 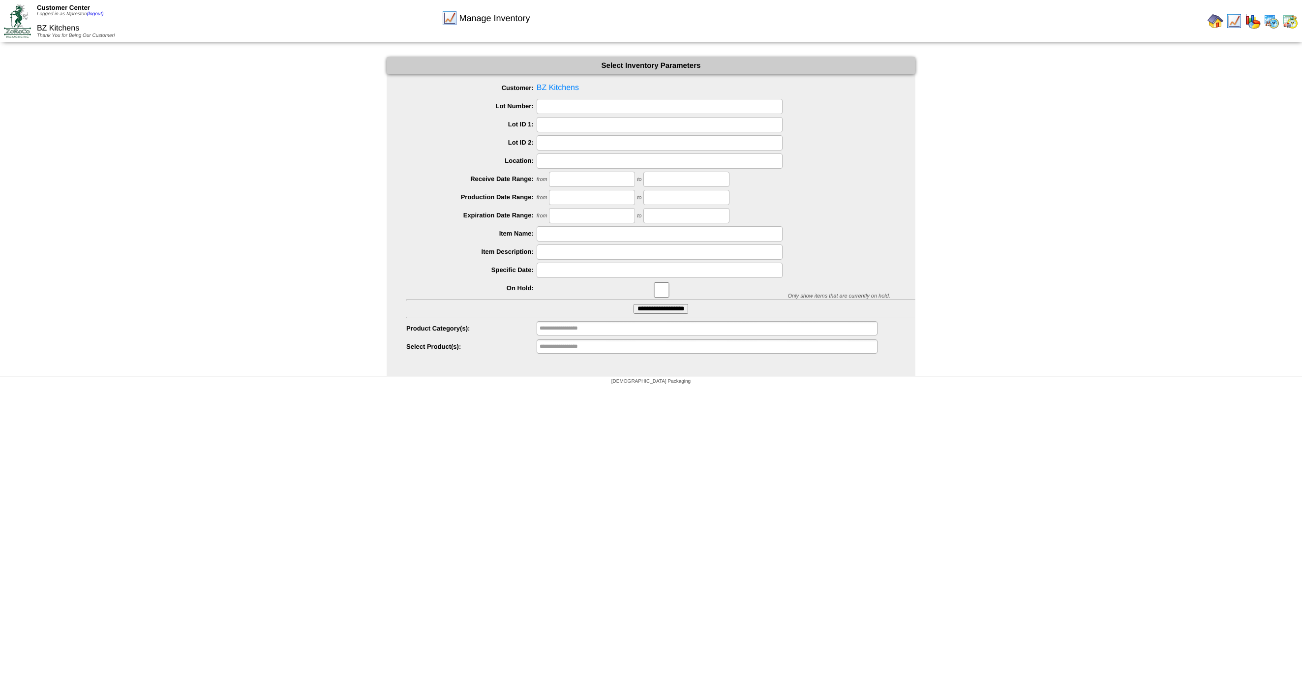 I want to click on img: home.gif, so click(x=1215, y=21).